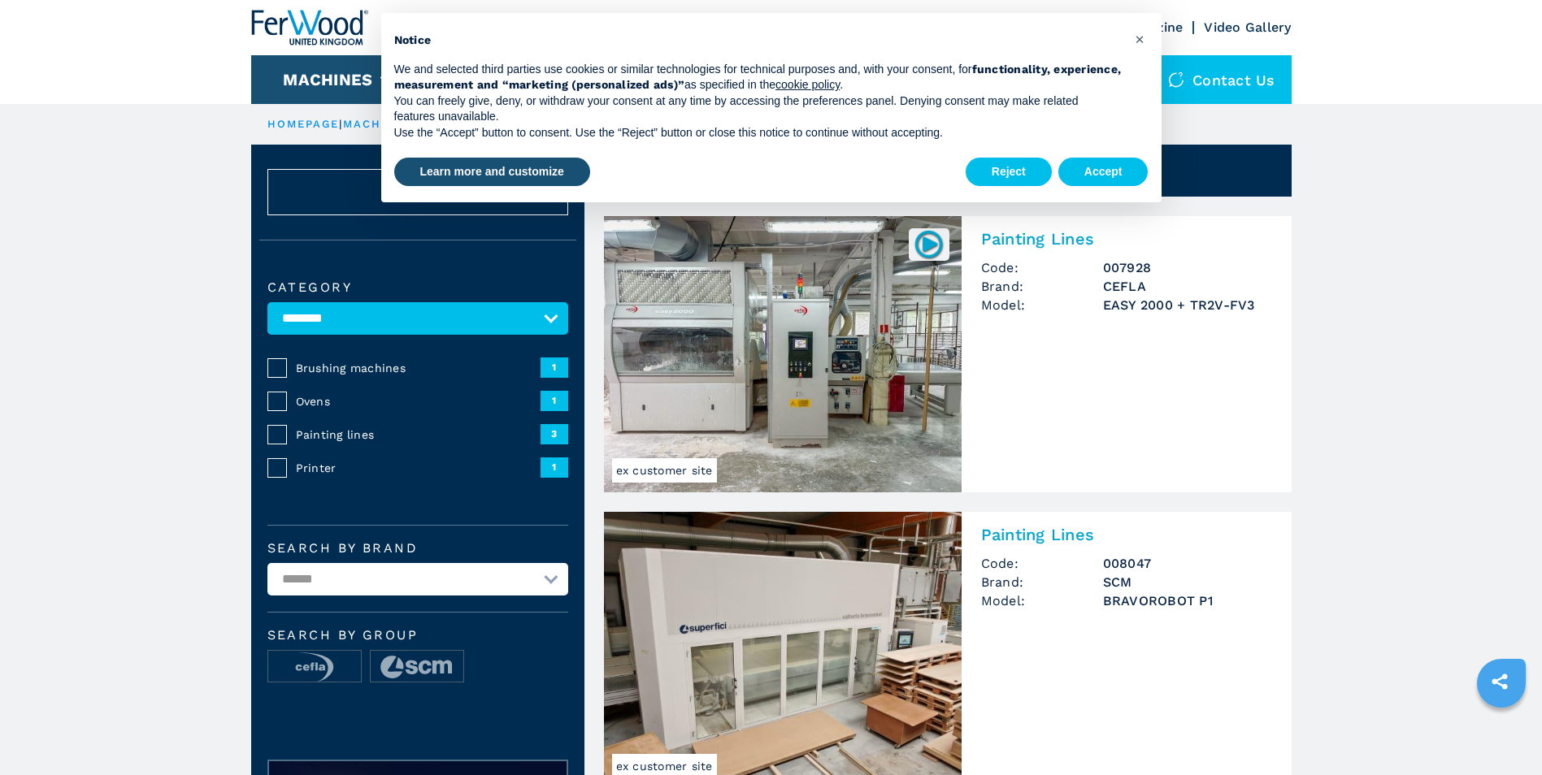  Describe the element at coordinates (1009, 172) in the screenshot. I see `button: Reject` at that location.